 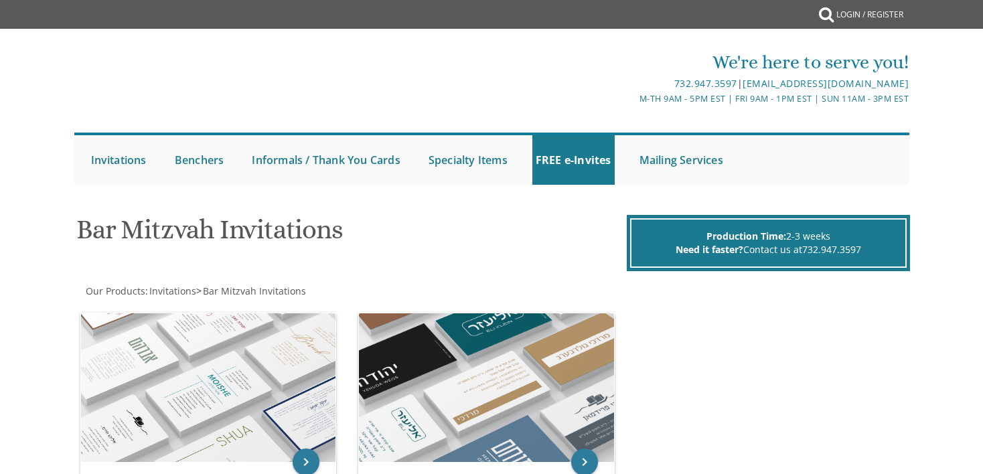 What do you see at coordinates (681, 160) in the screenshot?
I see `a: Mailing Services` at bounding box center [681, 160].